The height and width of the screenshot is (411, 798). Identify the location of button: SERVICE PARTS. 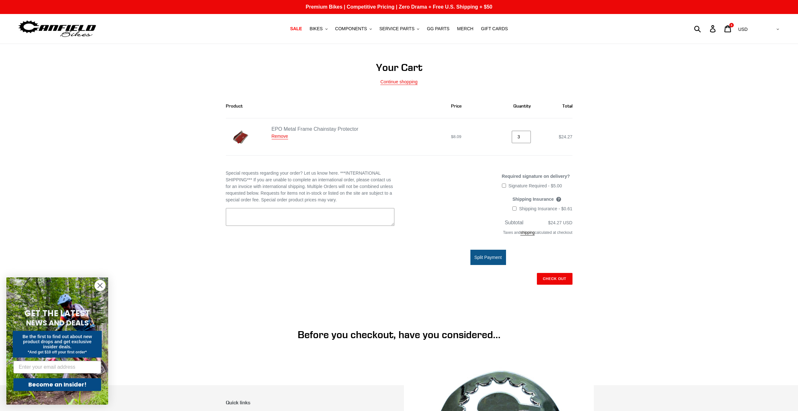
(399, 29).